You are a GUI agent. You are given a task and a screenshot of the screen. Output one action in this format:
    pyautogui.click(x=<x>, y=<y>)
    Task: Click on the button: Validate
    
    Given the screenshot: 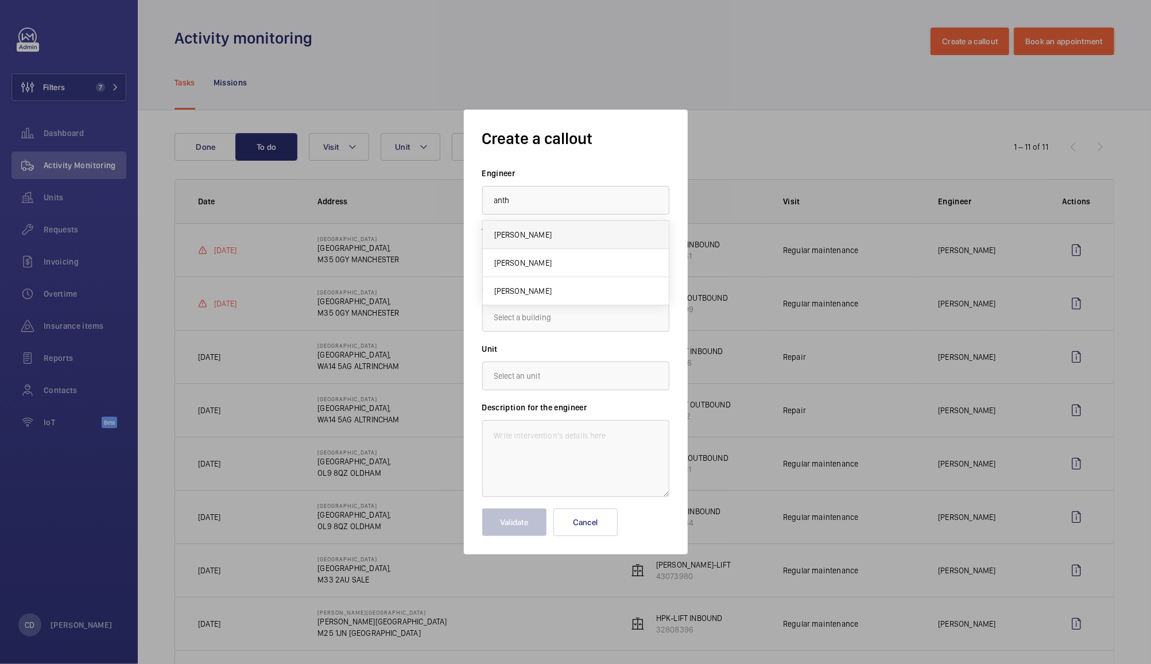 What is the action you would take?
    pyautogui.click(x=514, y=522)
    